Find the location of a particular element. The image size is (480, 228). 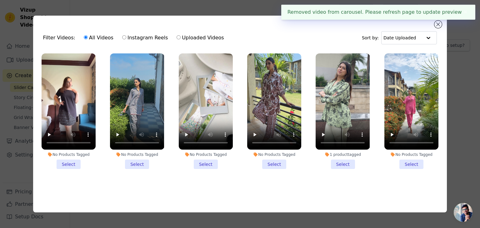

div: Filter Videos: is located at coordinates (135, 38).